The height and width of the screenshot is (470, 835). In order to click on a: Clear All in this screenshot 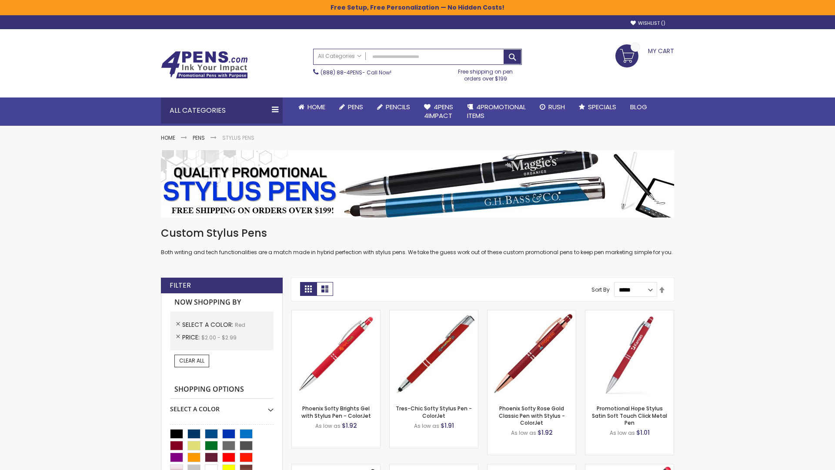, I will do `click(192, 361)`.